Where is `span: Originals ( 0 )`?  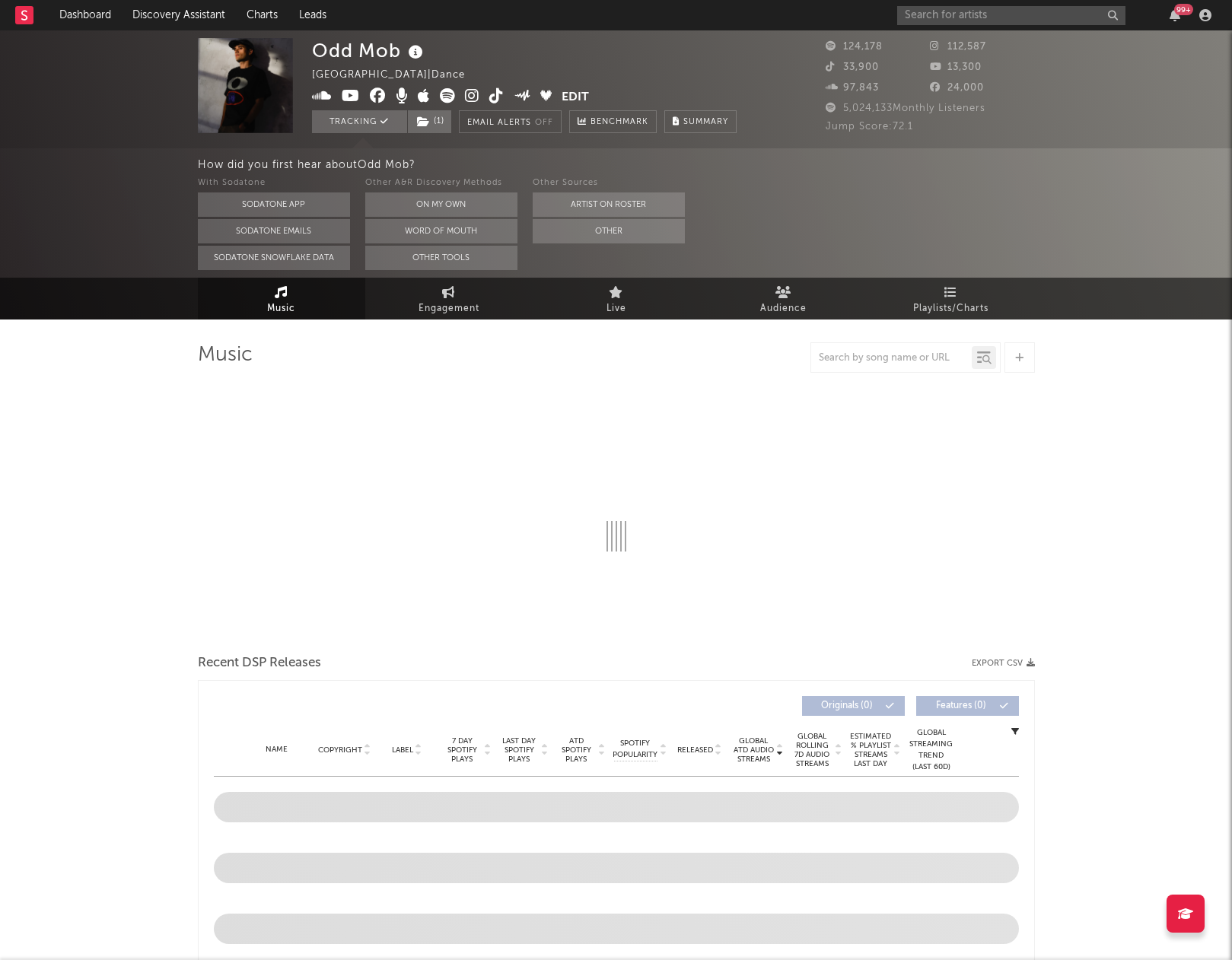
span: Originals ( 0 ) is located at coordinates (847, 706).